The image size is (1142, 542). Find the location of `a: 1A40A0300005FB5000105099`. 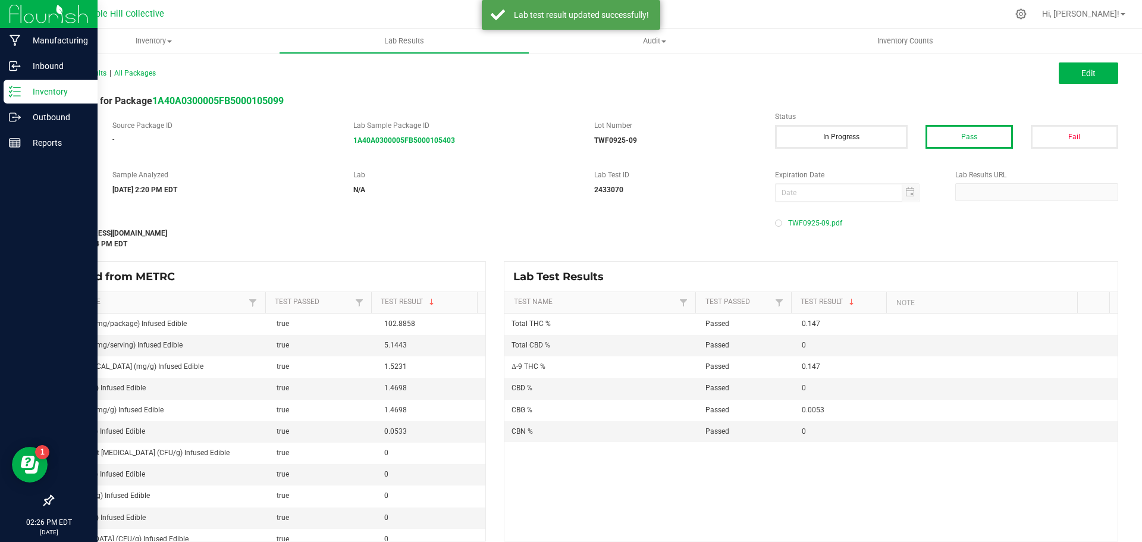

a: 1A40A0300005FB5000105099 is located at coordinates (218, 100).